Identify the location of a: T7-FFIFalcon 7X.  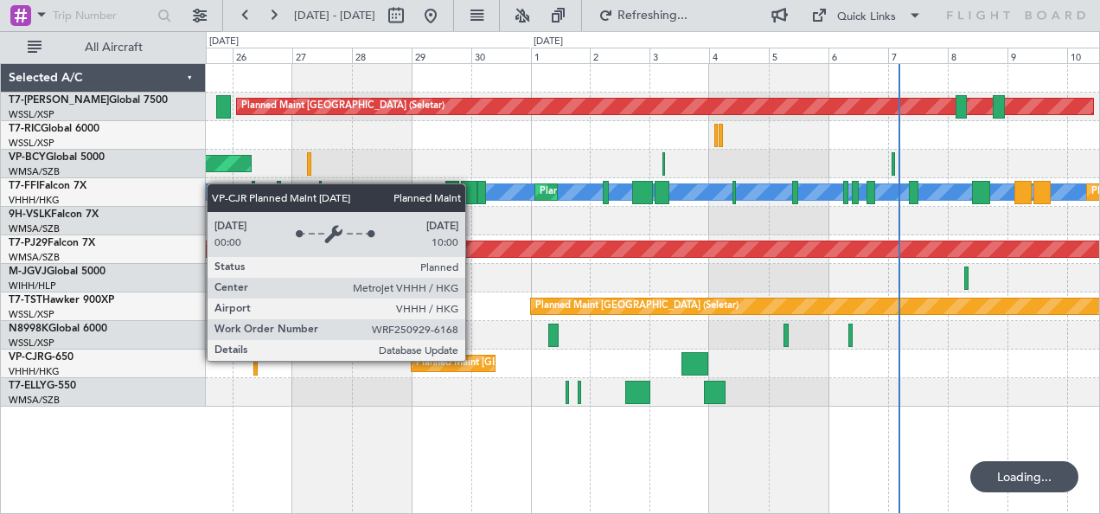
(48, 186).